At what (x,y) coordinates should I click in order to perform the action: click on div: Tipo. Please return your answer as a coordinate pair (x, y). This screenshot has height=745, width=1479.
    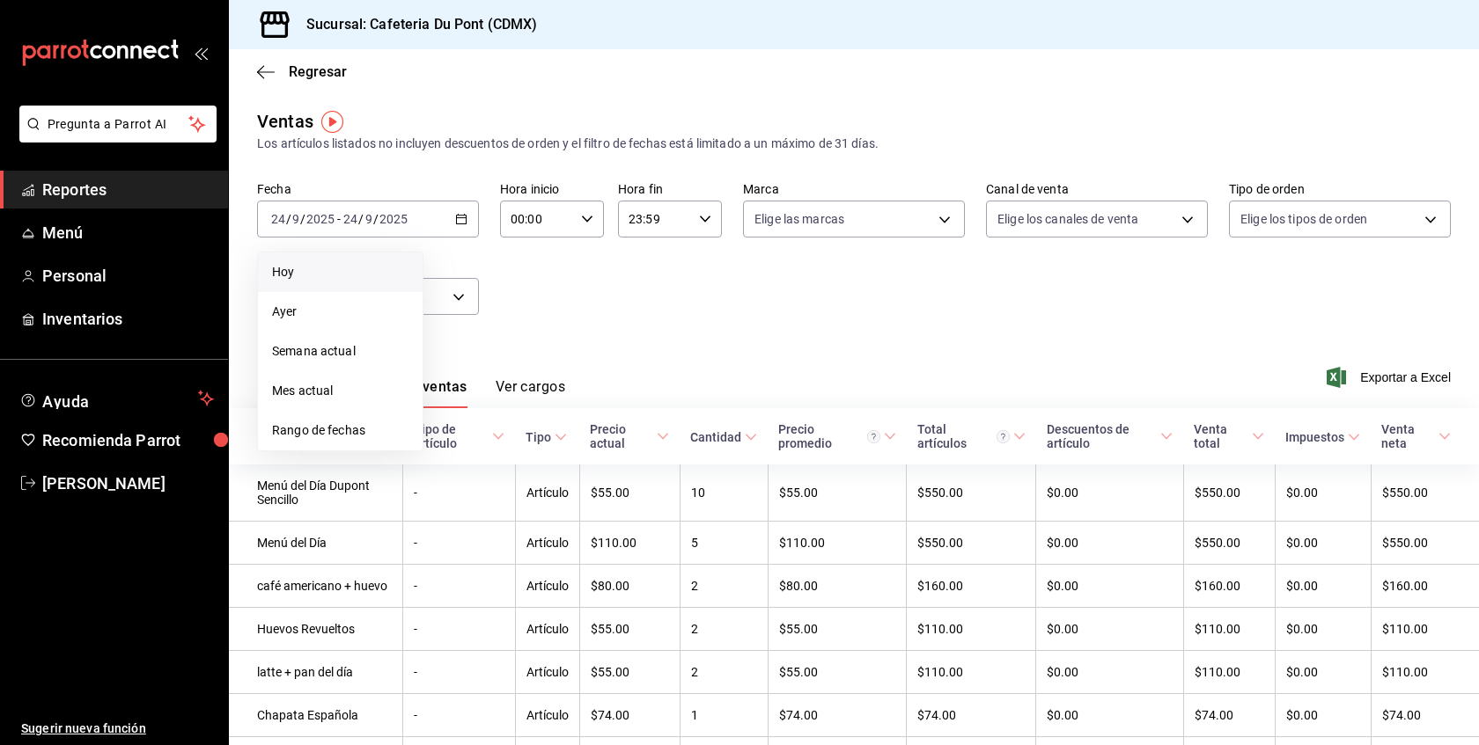
    Looking at the image, I should click on (538, 437).